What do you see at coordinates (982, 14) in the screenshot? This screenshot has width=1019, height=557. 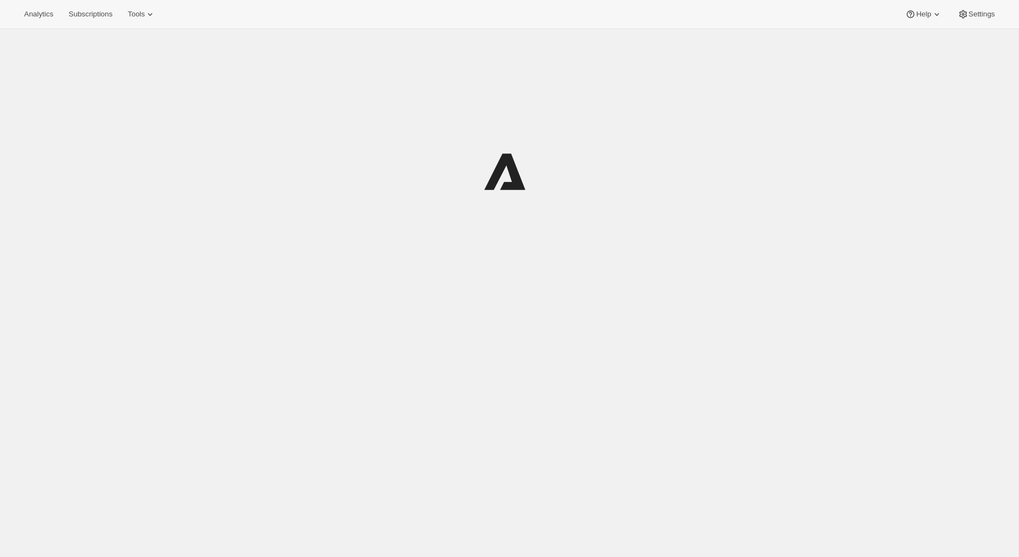 I see `span: Settings` at bounding box center [982, 14].